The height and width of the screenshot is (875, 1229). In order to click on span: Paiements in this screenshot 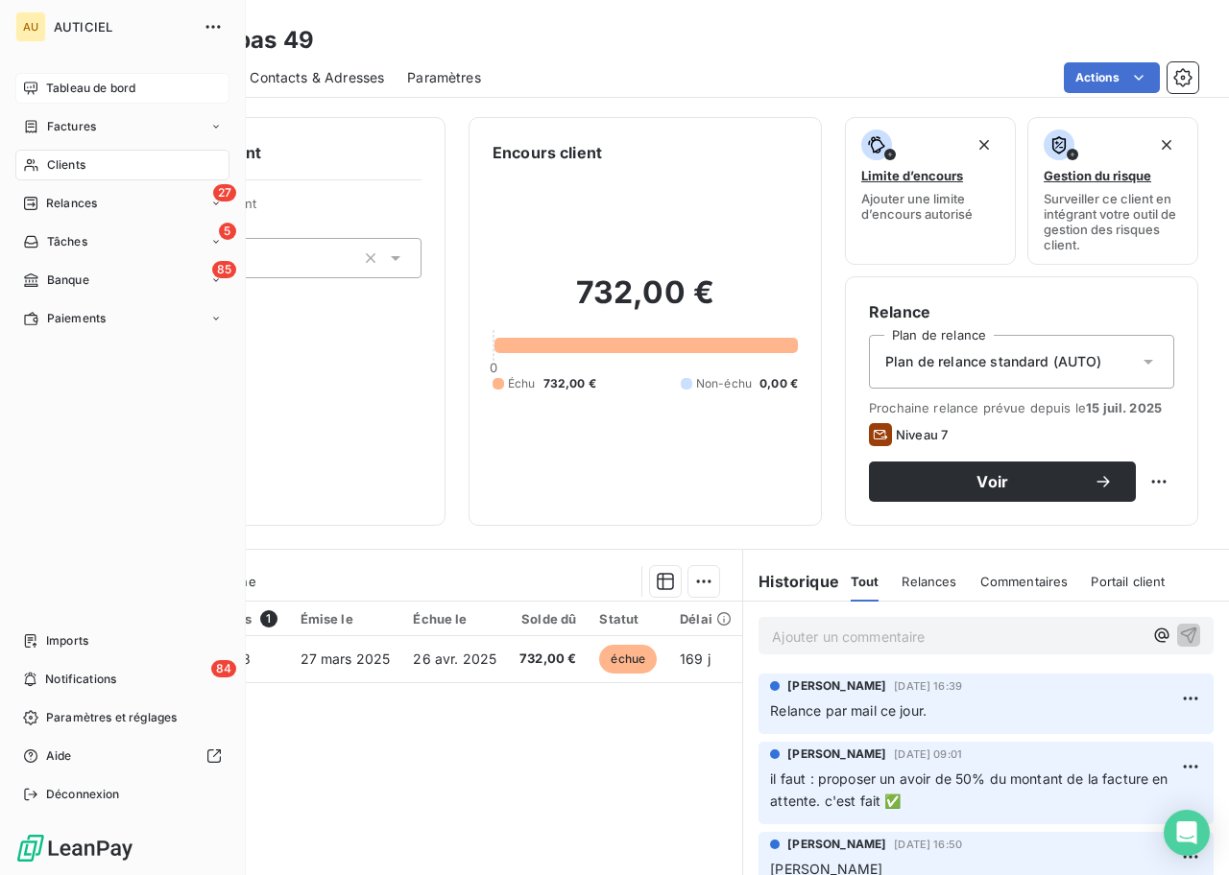, I will do `click(76, 319)`.